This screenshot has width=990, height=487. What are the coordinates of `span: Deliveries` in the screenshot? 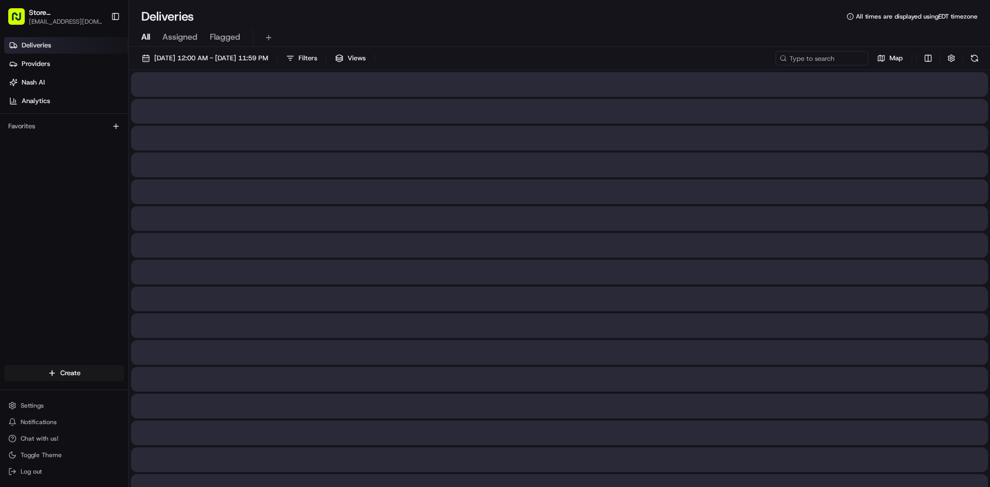 It's located at (36, 45).